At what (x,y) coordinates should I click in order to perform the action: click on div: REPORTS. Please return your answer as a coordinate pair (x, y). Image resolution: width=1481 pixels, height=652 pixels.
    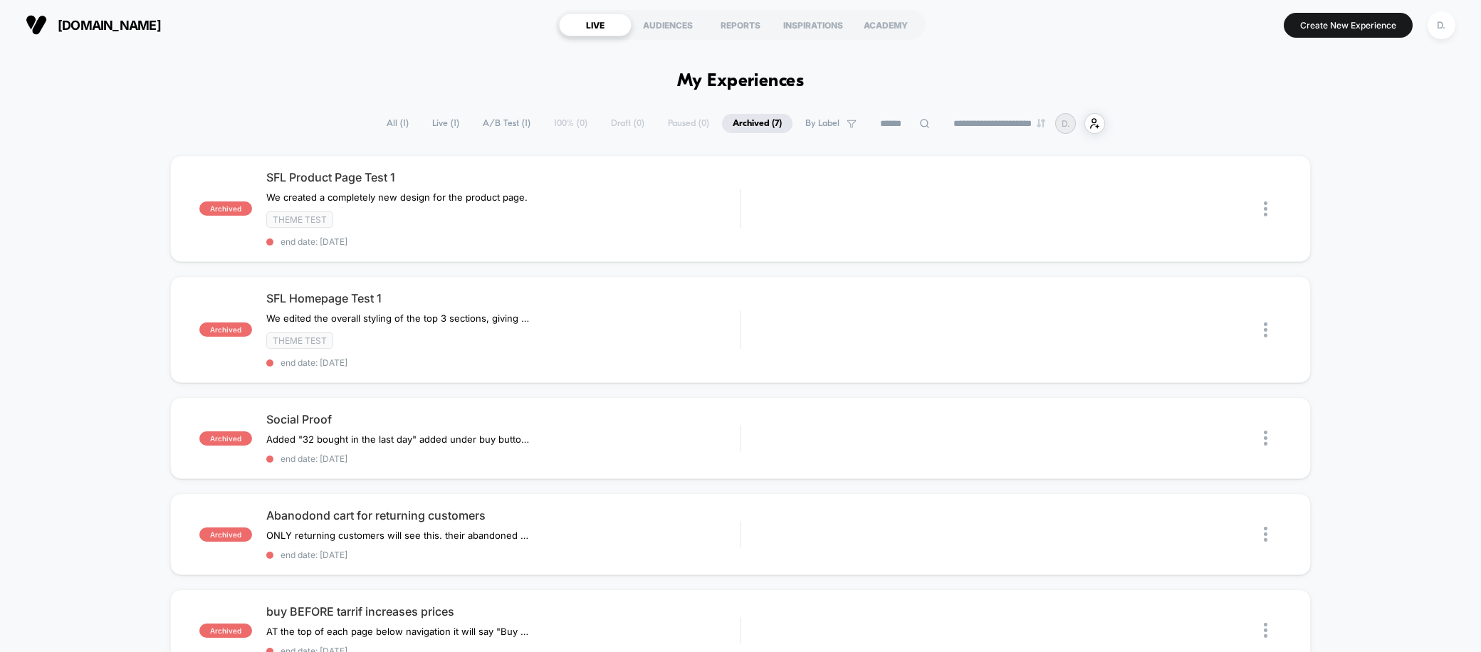
    Looking at the image, I should click on (740, 25).